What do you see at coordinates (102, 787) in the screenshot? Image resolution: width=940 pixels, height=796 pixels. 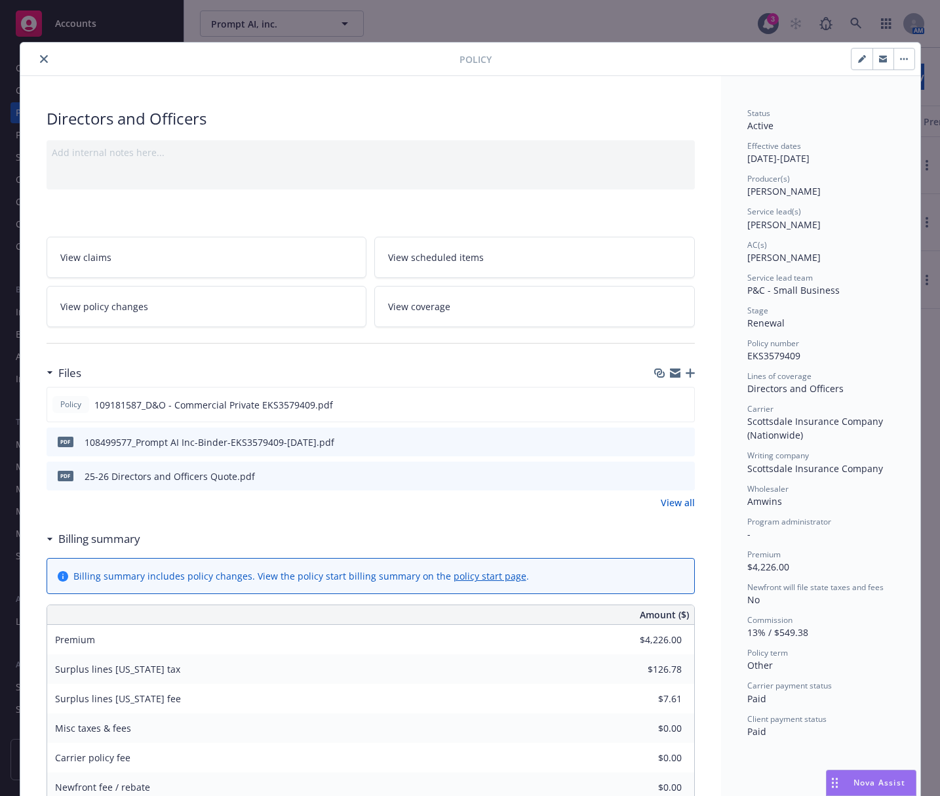 I see `span: Newfront fee / rebate` at bounding box center [102, 787].